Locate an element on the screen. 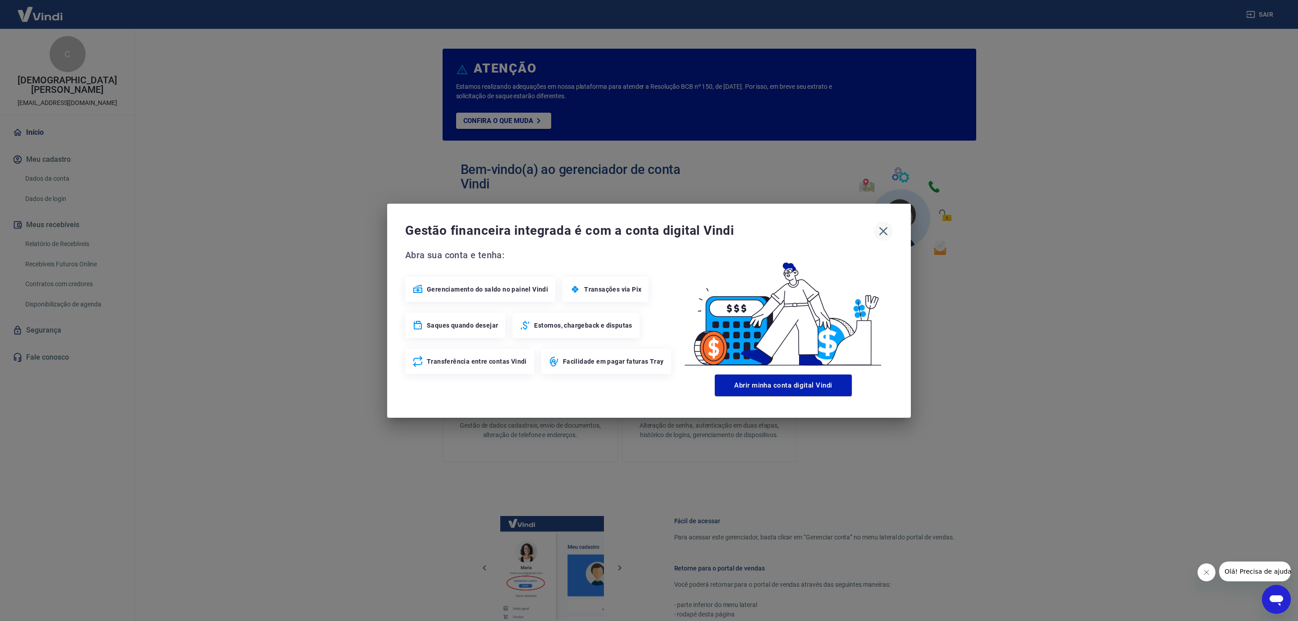 This screenshot has width=1298, height=621. span: Saques quando desejar is located at coordinates (463, 325).